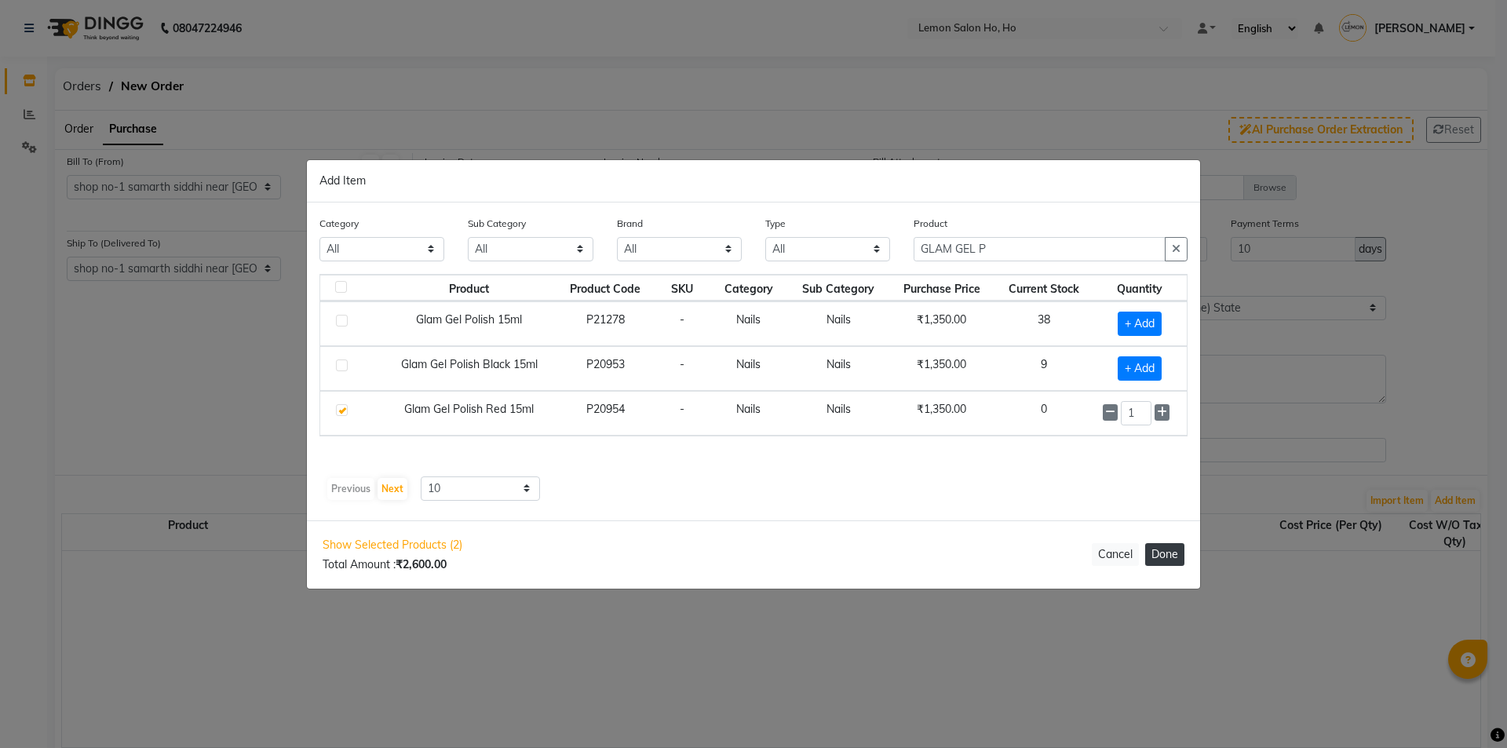 The width and height of the screenshot is (1507, 748). I want to click on button: Cancel, so click(1116, 554).